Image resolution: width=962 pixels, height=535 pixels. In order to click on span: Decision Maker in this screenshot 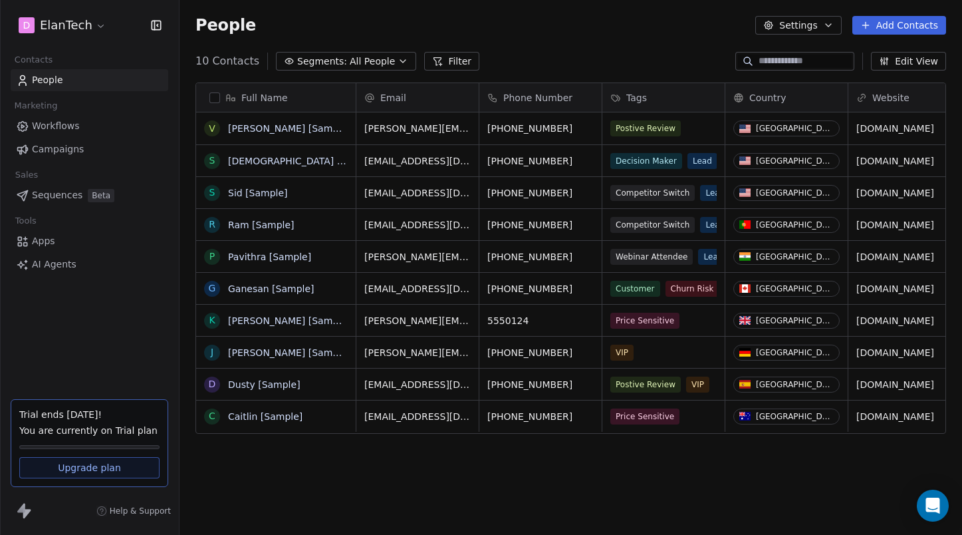, I will do `click(646, 161)`.